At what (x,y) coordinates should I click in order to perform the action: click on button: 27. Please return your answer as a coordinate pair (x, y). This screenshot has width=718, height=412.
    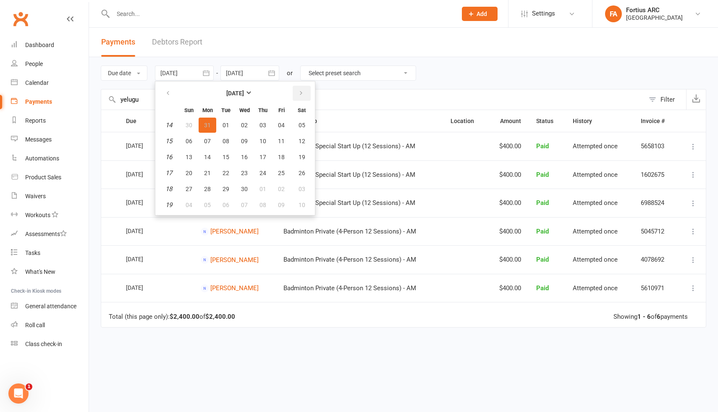
    Looking at the image, I should click on (189, 189).